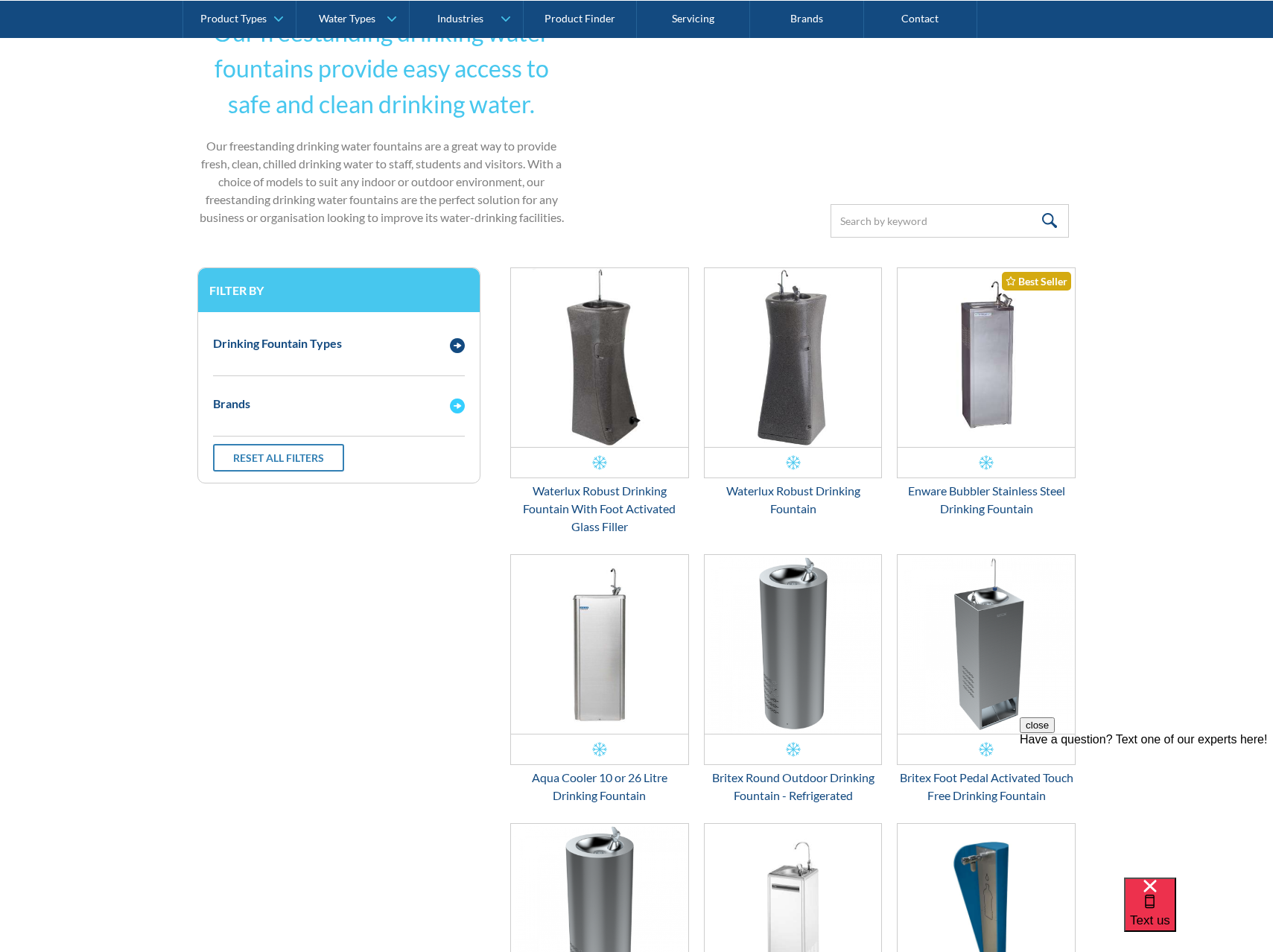 The height and width of the screenshot is (952, 1273). I want to click on a: Britex Round Outdoor Drinking Fountain - Refrigerated Britex Round Outdoor Drinking Fountain - Re..., so click(794, 679).